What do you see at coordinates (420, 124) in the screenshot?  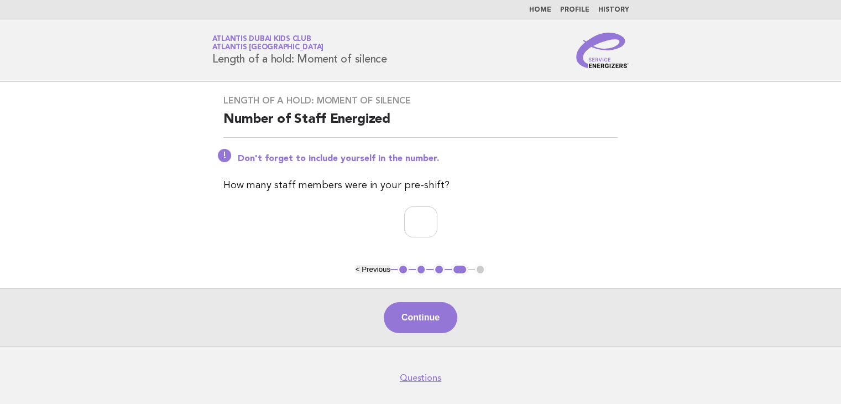 I see `h2: Number of Staff Energized` at bounding box center [420, 124].